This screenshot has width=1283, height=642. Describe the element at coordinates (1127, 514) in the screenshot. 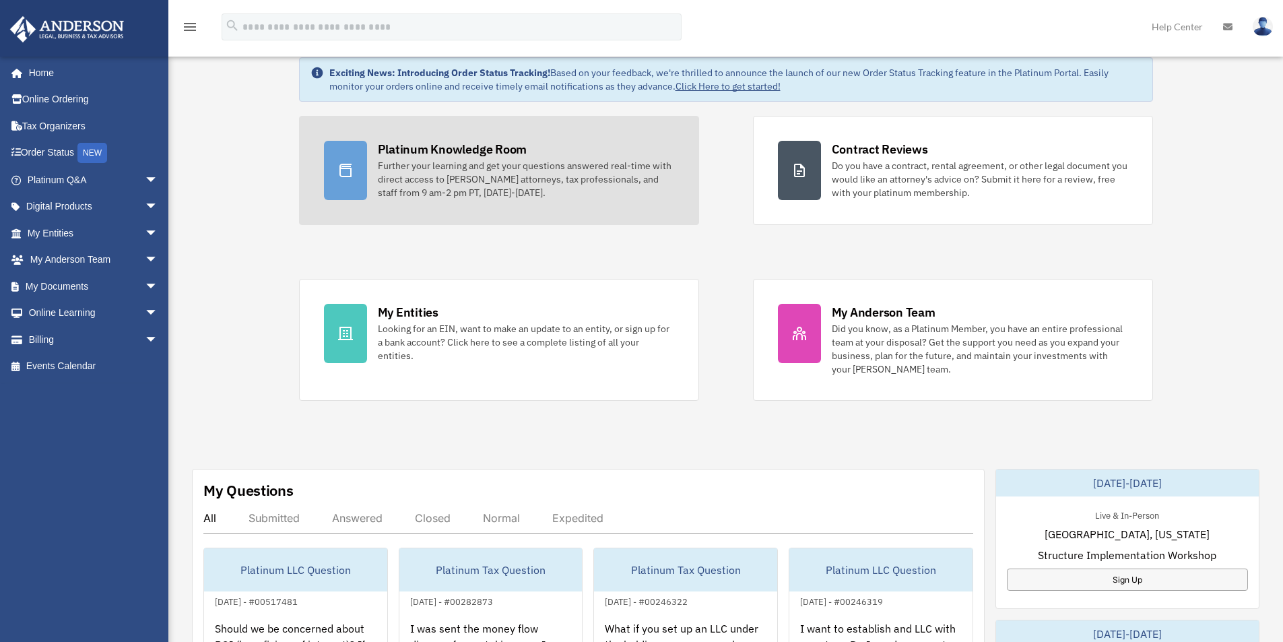

I see `div: Live & In-Person` at that location.